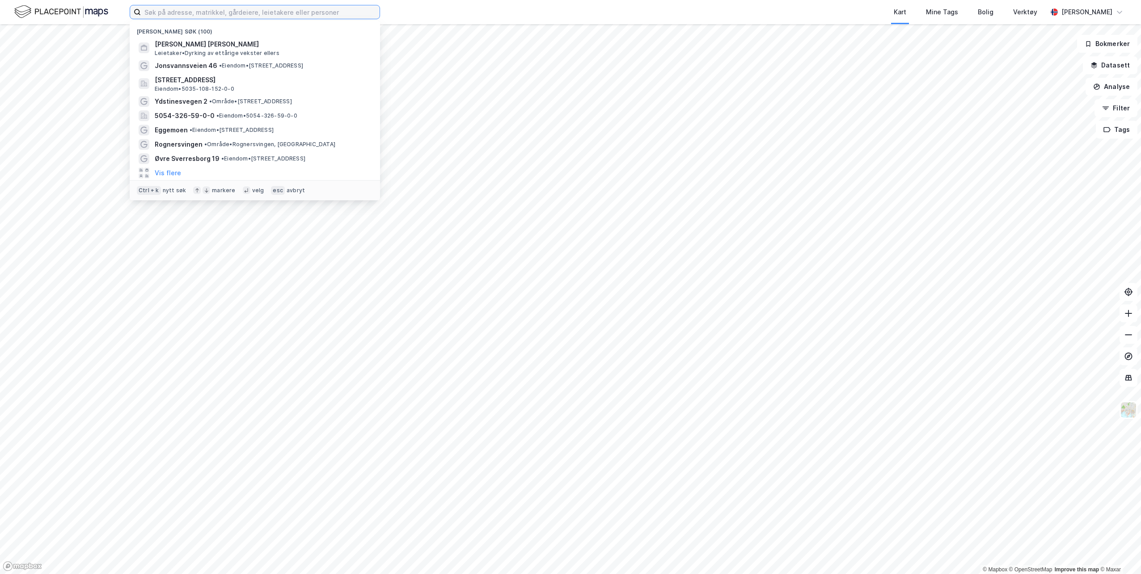  Describe the element at coordinates (22, 566) in the screenshot. I see `a: Mapbox homepage` at that location.